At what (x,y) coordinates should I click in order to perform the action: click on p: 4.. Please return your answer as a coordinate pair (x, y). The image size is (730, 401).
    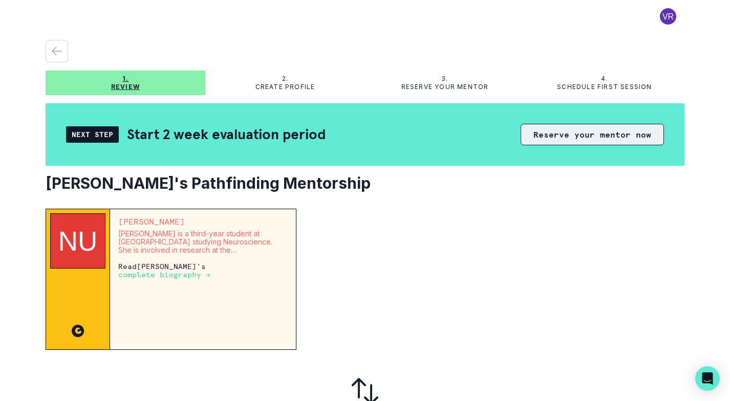
    Looking at the image, I should click on (604, 79).